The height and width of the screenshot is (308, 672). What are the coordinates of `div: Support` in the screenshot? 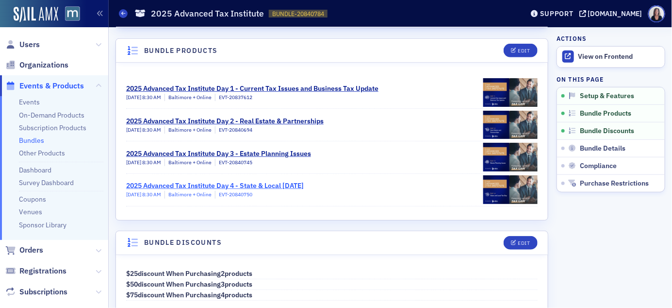 It's located at (557, 14).